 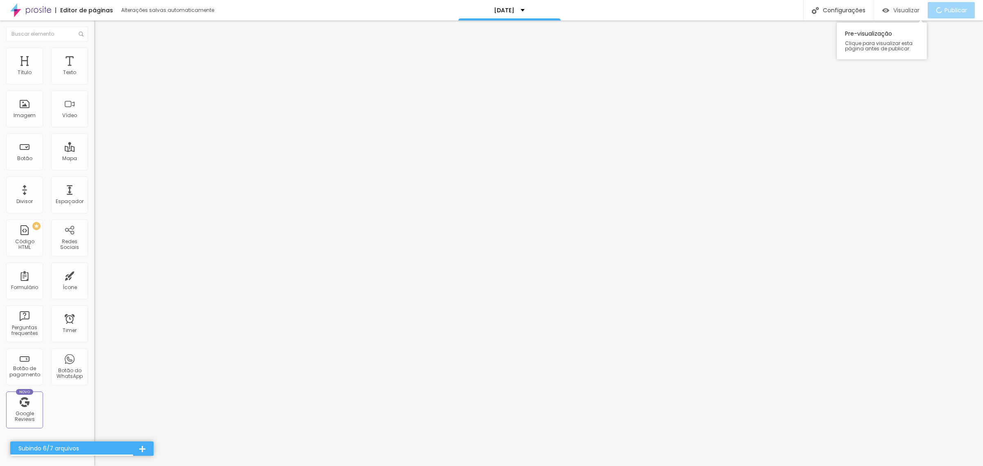 I want to click on div: Imagem, so click(x=25, y=116).